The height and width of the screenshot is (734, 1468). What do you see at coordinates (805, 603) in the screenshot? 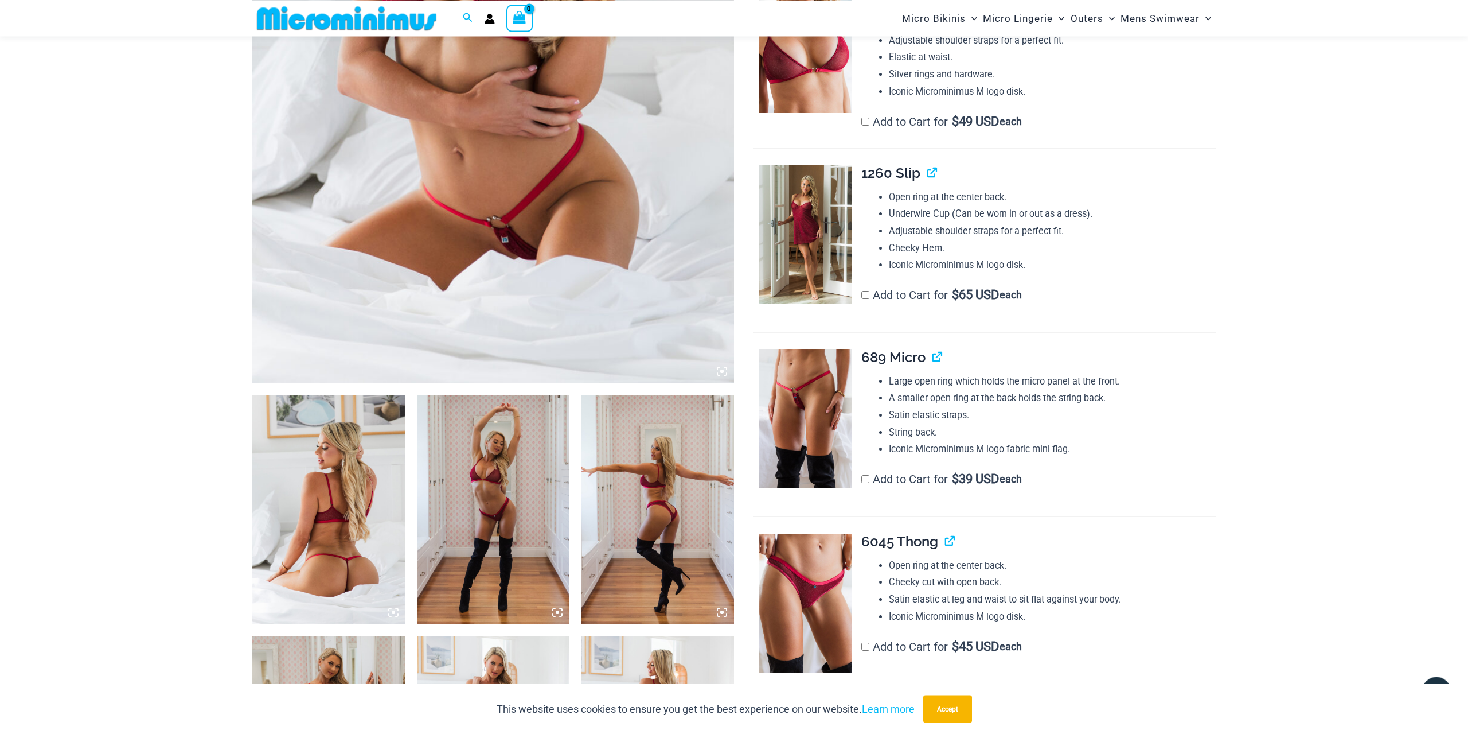
I see `a: Guilty Pleasures Red 6045 Thong` at bounding box center [805, 603].